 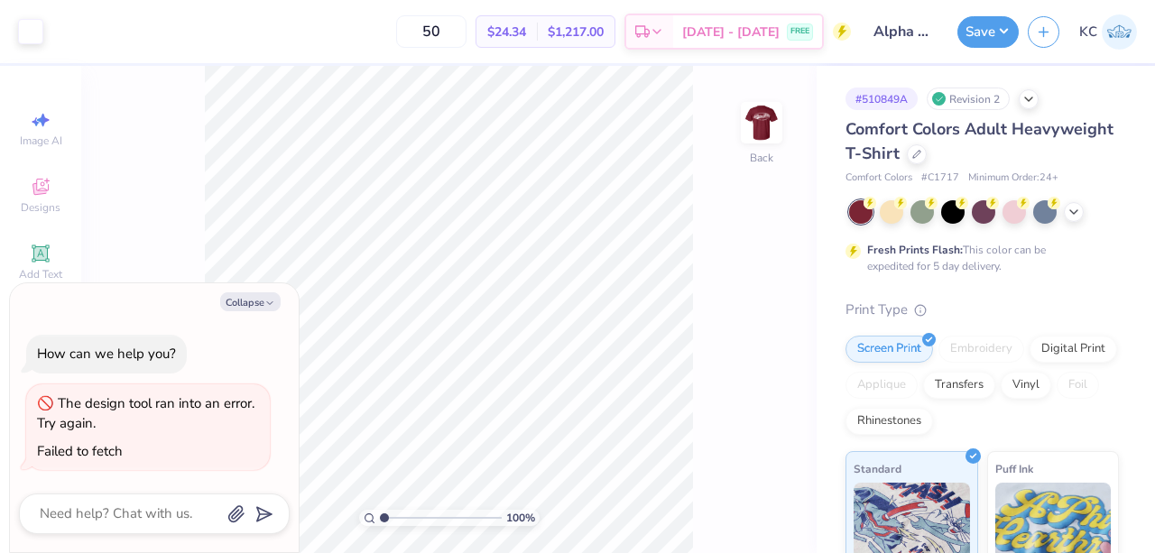 I want to click on div: Print Type, so click(x=982, y=310).